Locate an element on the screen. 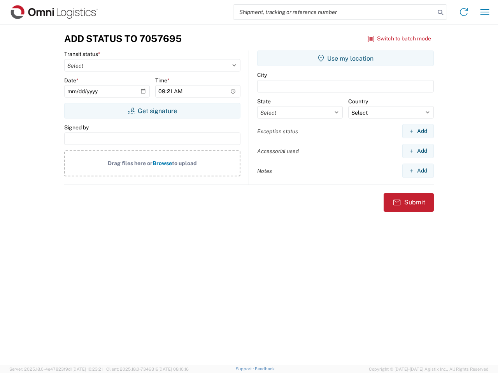 This screenshot has height=373, width=498. label: Exception status is located at coordinates (277, 131).